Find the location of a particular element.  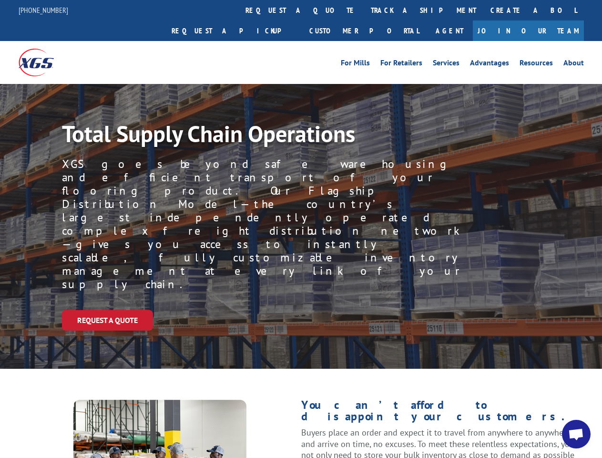

a: For Retailers is located at coordinates (402, 64).